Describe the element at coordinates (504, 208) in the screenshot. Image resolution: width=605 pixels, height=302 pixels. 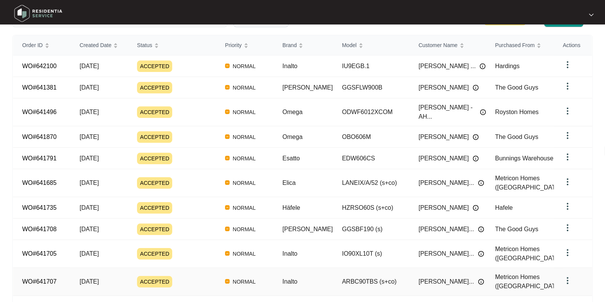
I see `span: Hafele` at that location.